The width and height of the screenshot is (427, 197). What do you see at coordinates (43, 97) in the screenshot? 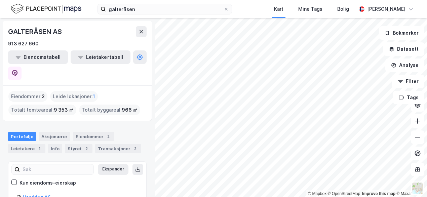
I see `span: 2` at bounding box center [43, 97].